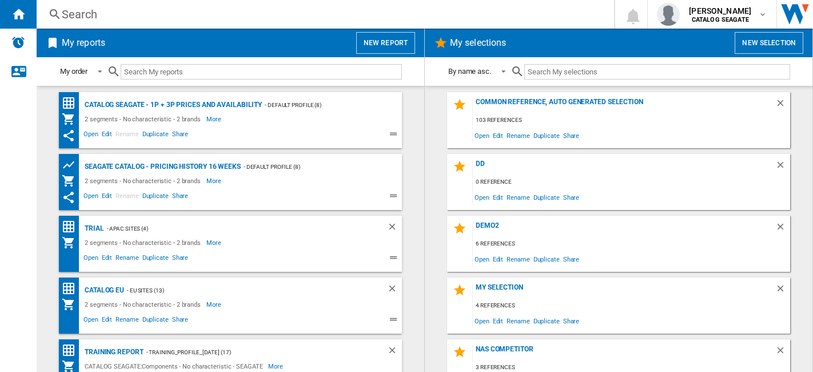 The image size is (813, 372). Describe the element at coordinates (769, 43) in the screenshot. I see `button: New selection` at that location.